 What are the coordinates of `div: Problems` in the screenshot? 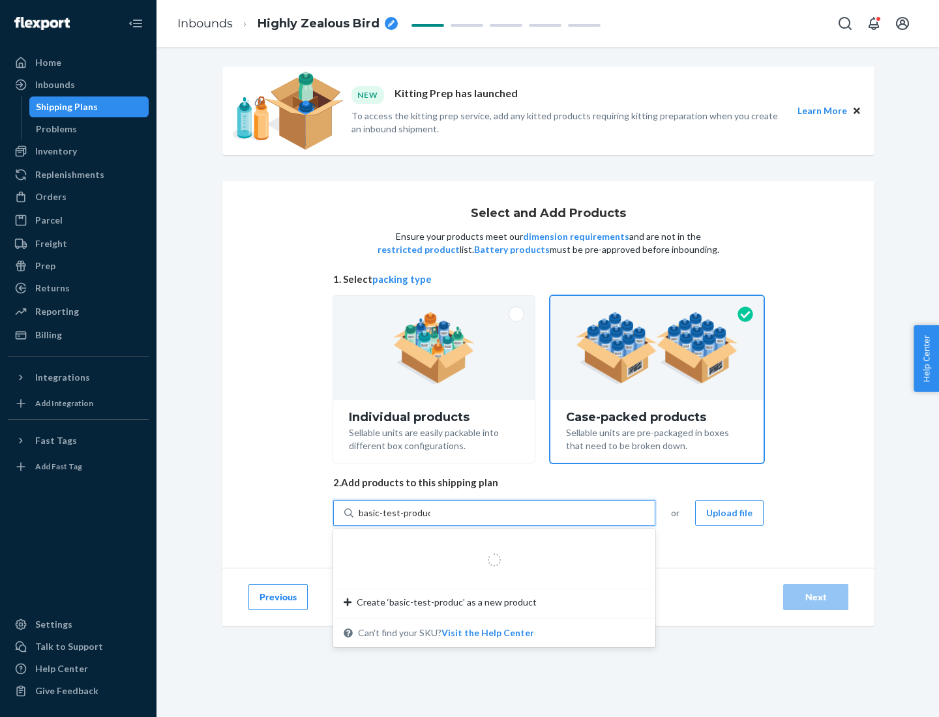 It's located at (56, 129).